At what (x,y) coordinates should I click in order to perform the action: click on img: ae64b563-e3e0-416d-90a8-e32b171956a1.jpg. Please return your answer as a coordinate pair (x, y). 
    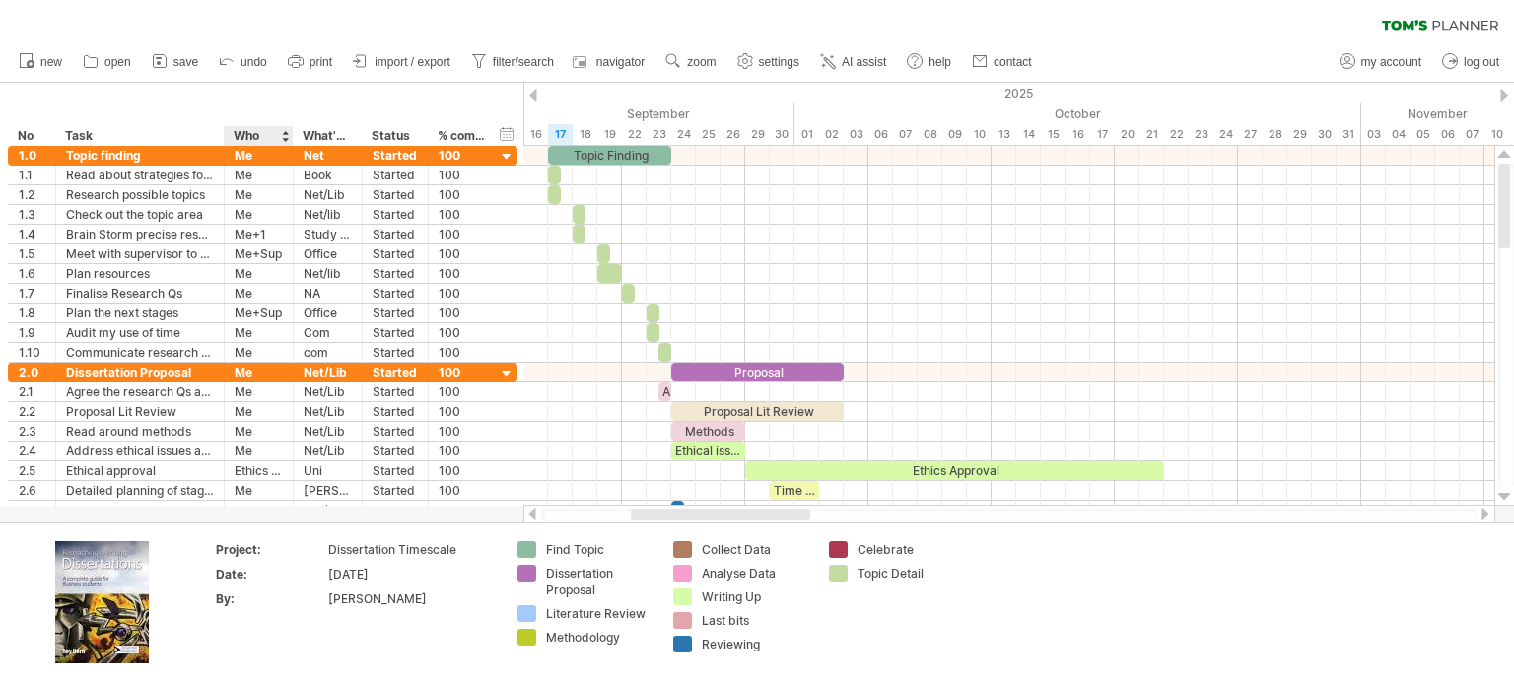
    Looking at the image, I should click on (101, 602).